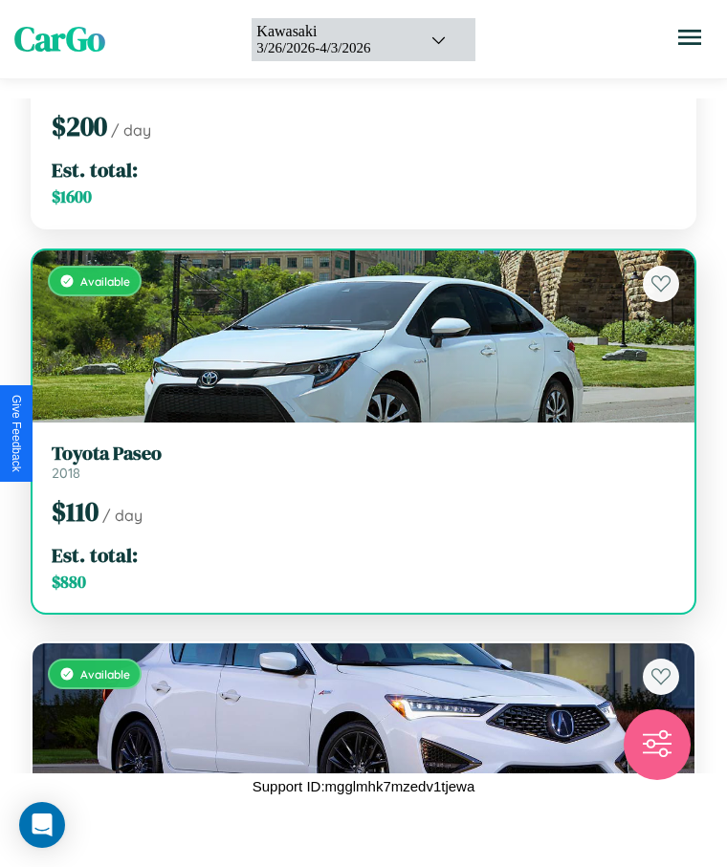 Image resolution: width=727 pixels, height=867 pixels. Describe the element at coordinates (16, 433) in the screenshot. I see `div: Give Feedback` at that location.